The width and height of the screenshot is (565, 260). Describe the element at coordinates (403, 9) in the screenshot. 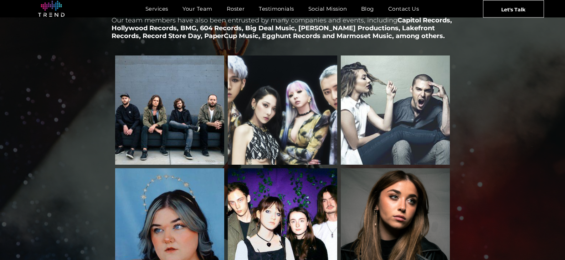

I see `a: Contact Us` at that location.